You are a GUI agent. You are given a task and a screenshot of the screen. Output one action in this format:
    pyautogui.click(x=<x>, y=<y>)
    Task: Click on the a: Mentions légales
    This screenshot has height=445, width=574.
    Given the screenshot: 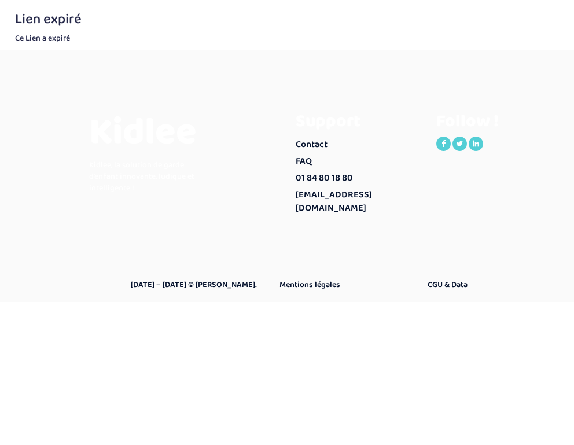 What is the action you would take?
    pyautogui.click(x=345, y=285)
    